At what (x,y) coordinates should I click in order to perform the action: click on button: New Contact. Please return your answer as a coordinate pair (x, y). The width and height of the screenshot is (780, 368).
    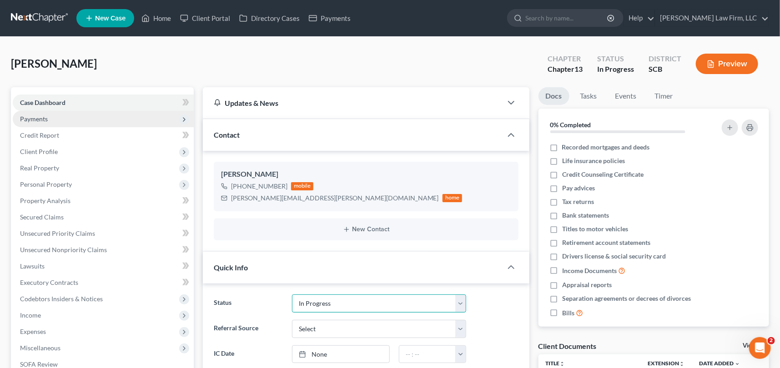
    Looking at the image, I should click on (366, 230).